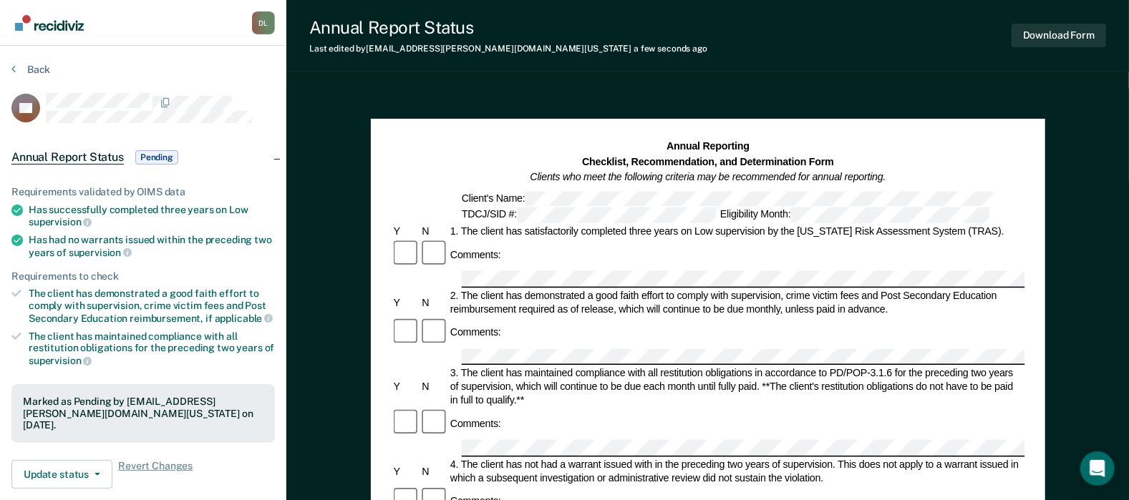 The image size is (1129, 500). Describe the element at coordinates (49, 23) in the screenshot. I see `img: Recidiviz` at that location.